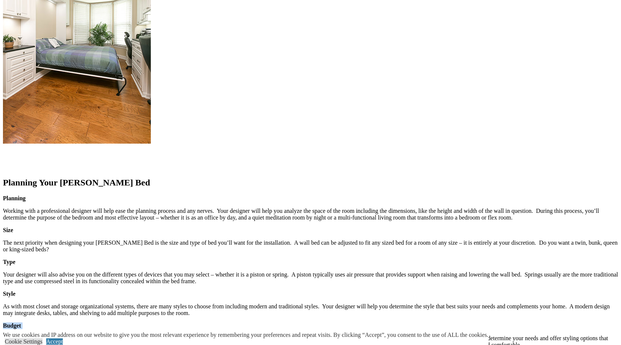 This screenshot has width=621, height=345. What do you see at coordinates (9, 261) in the screenshot?
I see `strong: Type` at bounding box center [9, 261].